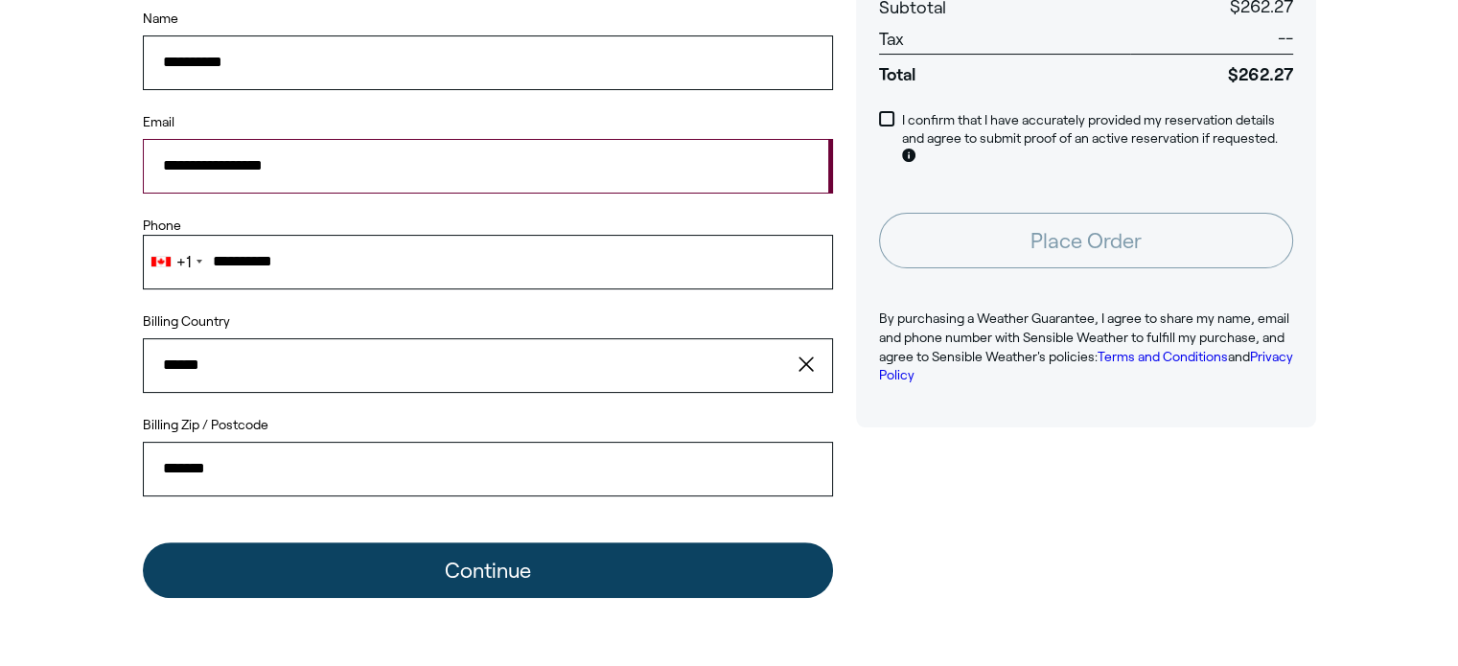 This screenshot has height=666, width=1458. I want to click on button: clear value, so click(813, 365).